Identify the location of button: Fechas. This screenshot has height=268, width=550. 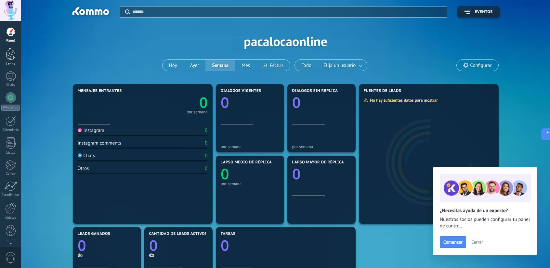
(273, 65).